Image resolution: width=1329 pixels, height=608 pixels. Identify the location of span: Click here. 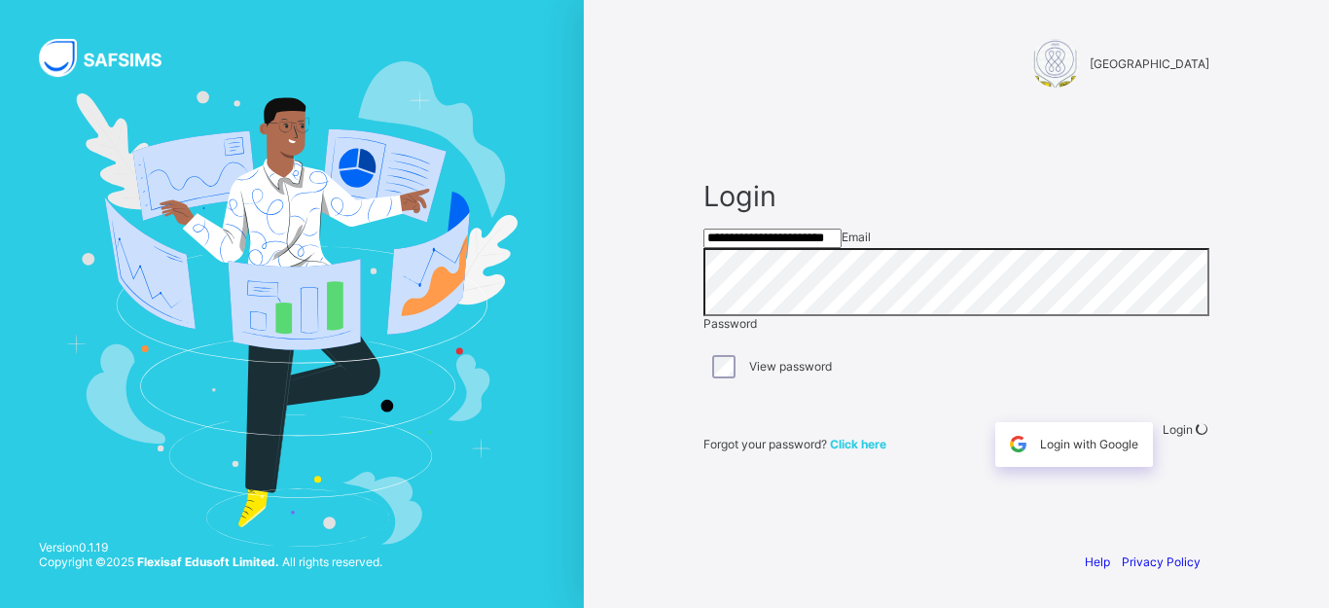
(858, 444).